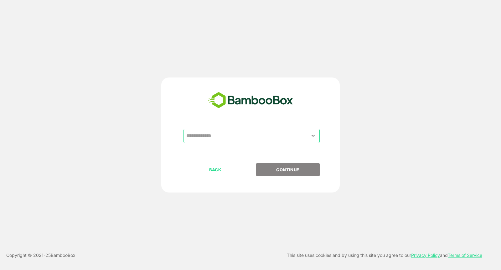 The height and width of the screenshot is (270, 501). I want to click on p: Copyright © 2021- 25 BambooBox, so click(41, 256).